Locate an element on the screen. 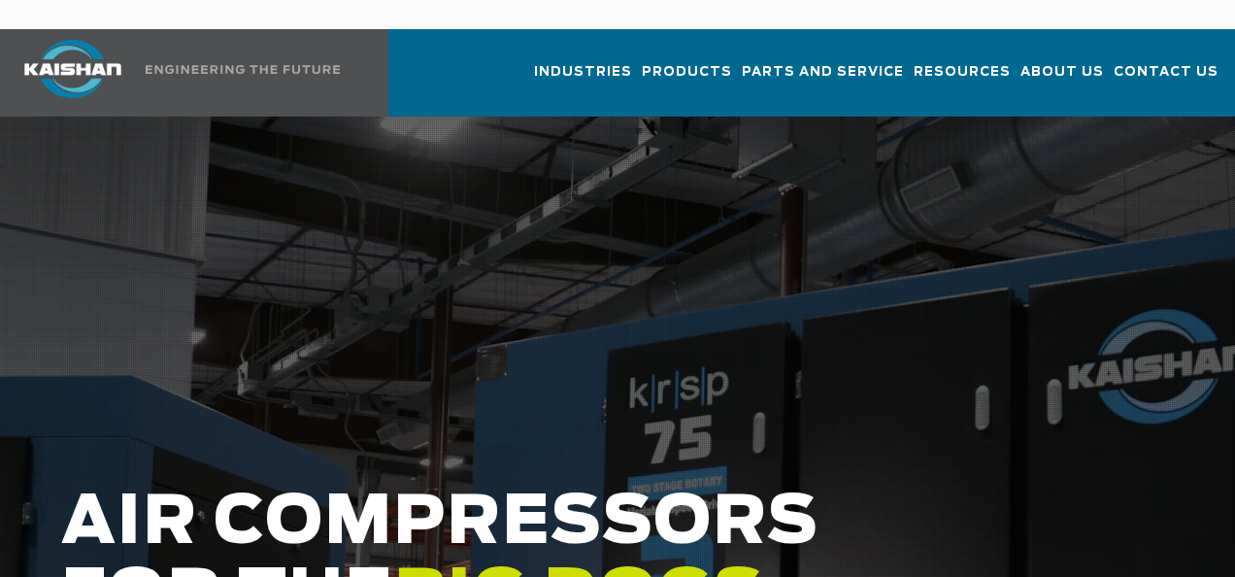  span: Parts and Service is located at coordinates (822, 72).